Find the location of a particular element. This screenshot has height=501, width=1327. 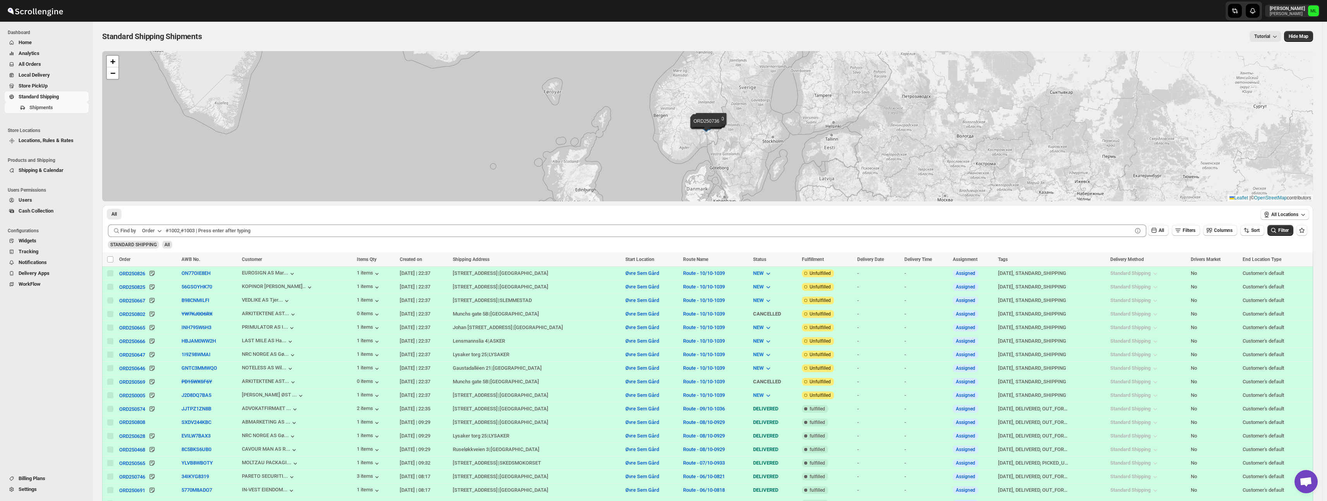

button: 0 items is located at coordinates (369, 382).